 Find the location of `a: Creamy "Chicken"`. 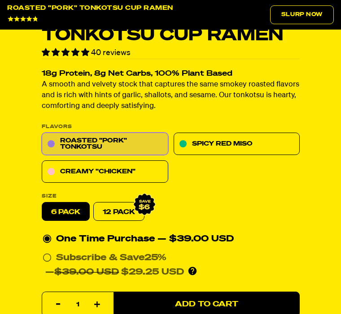

a: Creamy "Chicken" is located at coordinates (105, 172).